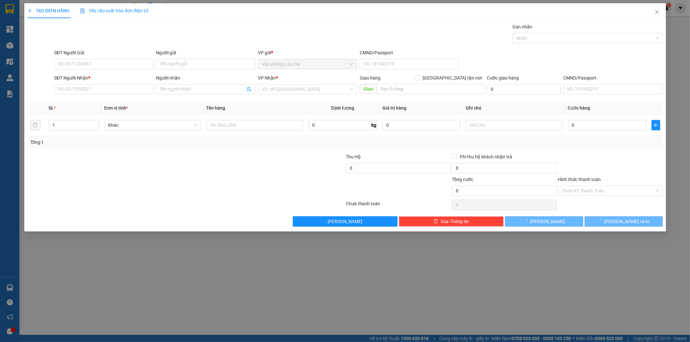 The image size is (690, 342). I want to click on span: Yêu cầu xuất hóa đơn điện tử, so click(114, 11).